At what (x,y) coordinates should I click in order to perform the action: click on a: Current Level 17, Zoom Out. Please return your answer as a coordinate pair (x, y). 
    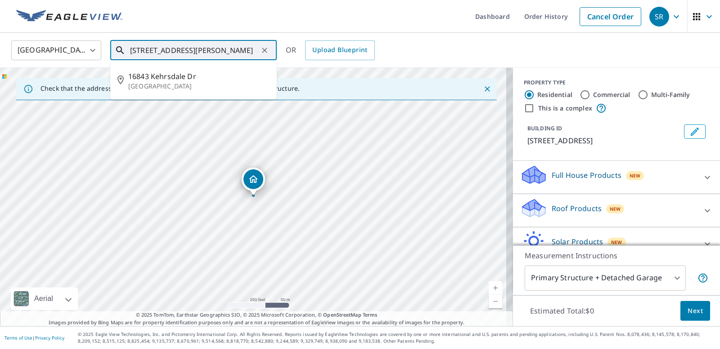
    Looking at the image, I should click on (495, 302).